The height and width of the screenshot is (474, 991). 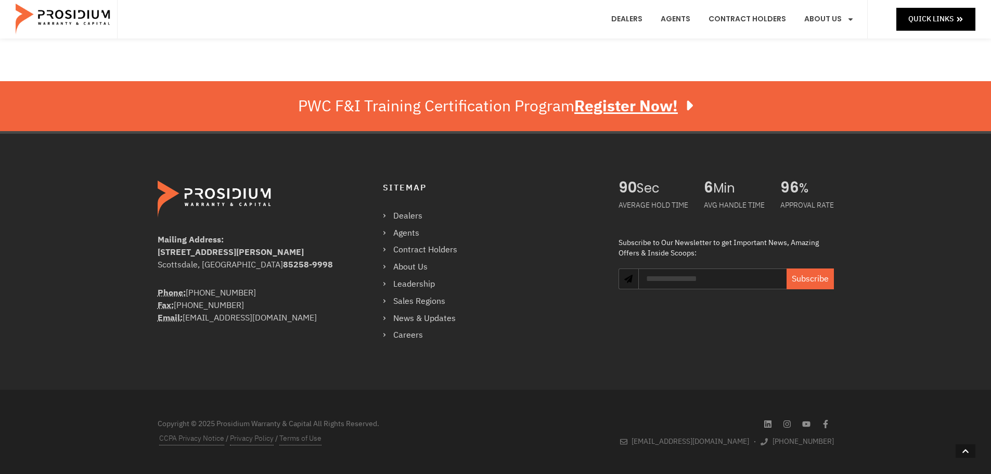 I want to click on div: PWC F&I Training Certification Program, so click(x=495, y=106).